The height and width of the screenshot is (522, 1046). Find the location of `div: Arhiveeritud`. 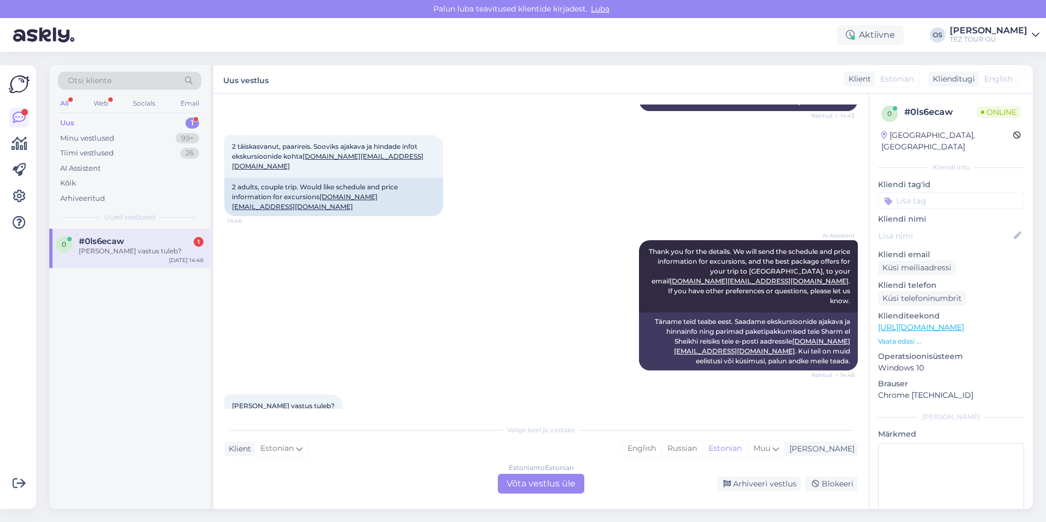

div: Arhiveeritud is located at coordinates (83, 199).